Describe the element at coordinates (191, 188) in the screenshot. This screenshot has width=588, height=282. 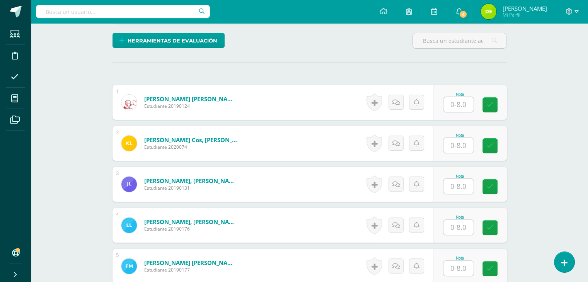
I see `span: Estudiante 20190131` at that location.